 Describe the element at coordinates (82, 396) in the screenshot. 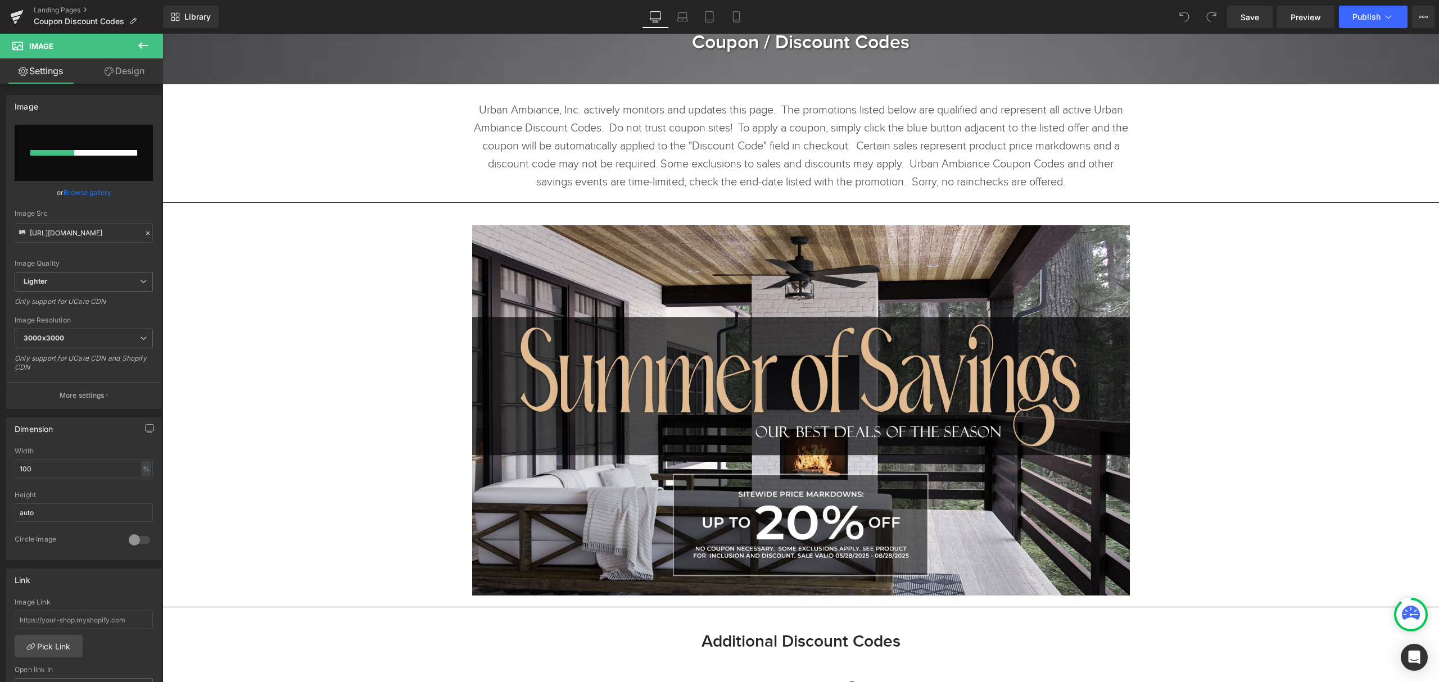

I see `p: More settings` at that location.